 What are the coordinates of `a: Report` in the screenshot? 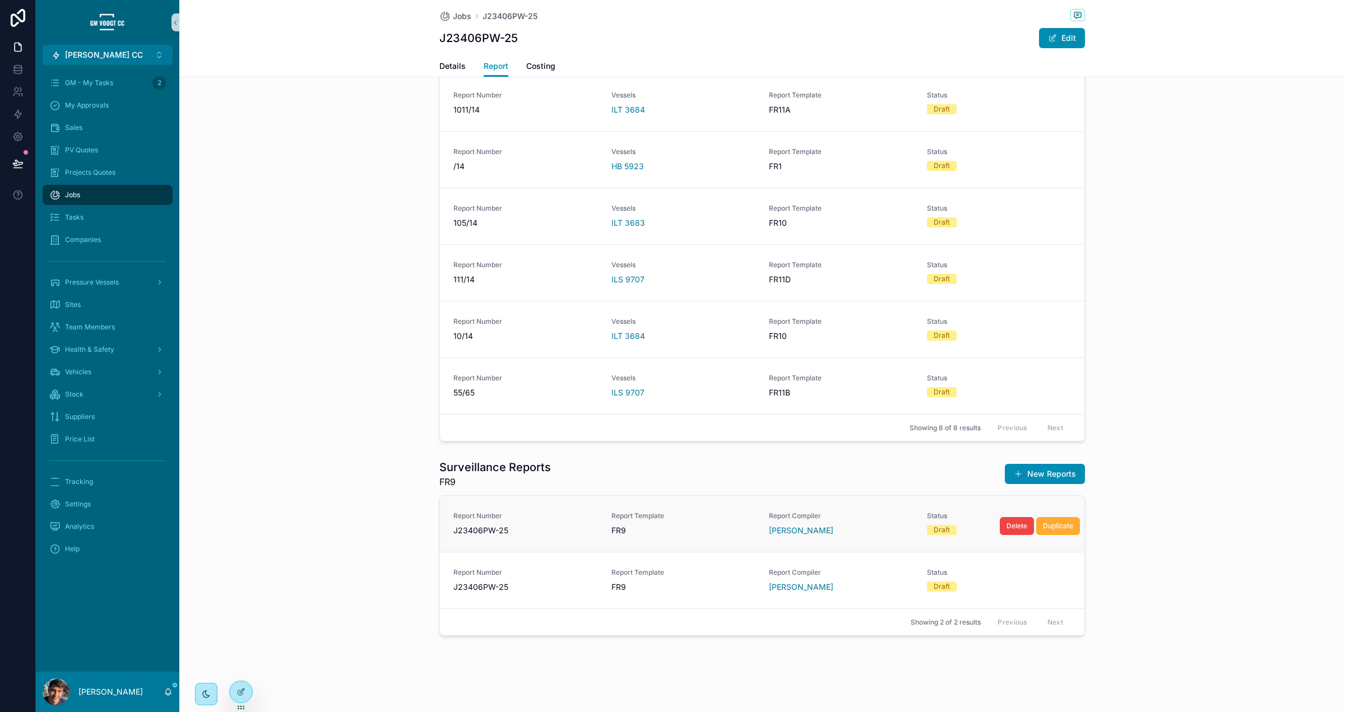 It's located at (496, 67).